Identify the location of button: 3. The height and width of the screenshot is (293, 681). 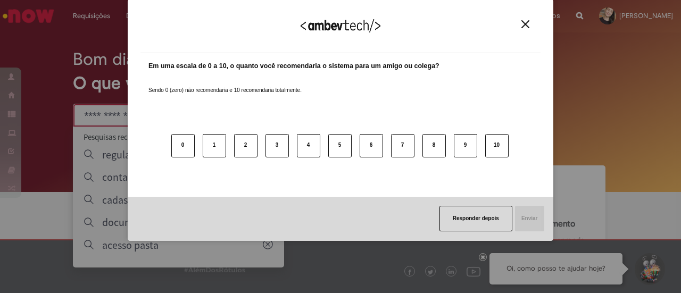
(277, 146).